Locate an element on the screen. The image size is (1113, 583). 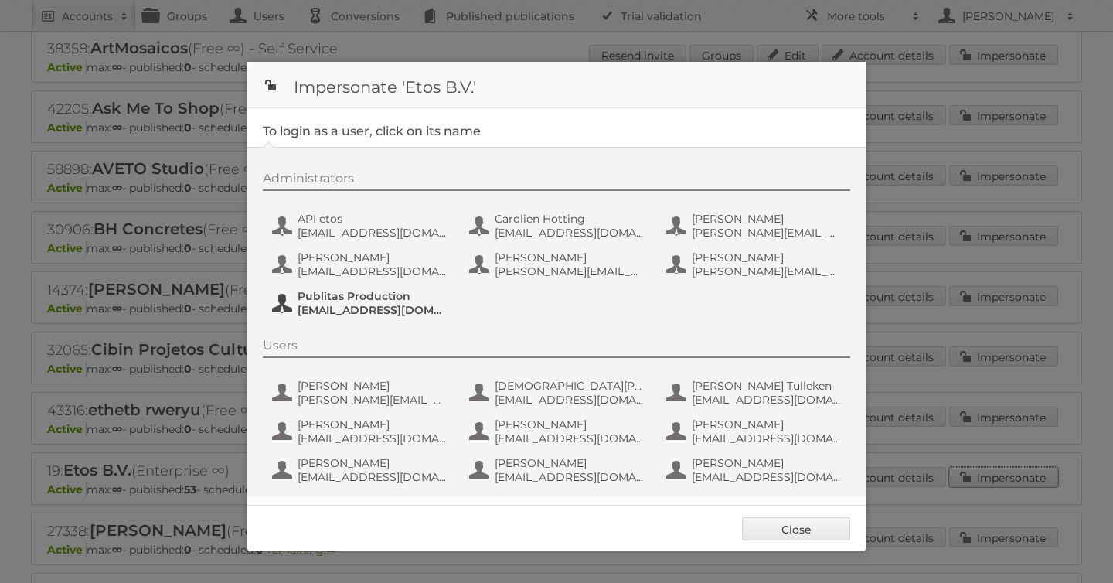
div: Administrators is located at coordinates (556, 181).